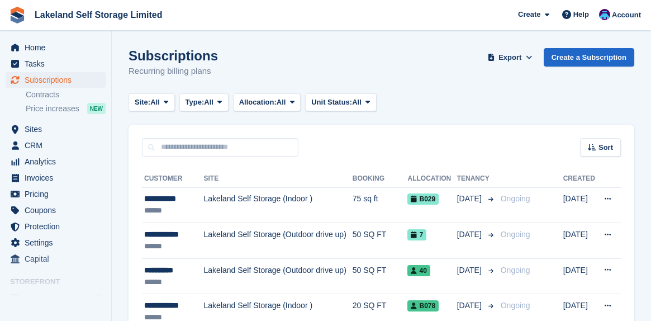 The image size is (651, 321). What do you see at coordinates (58, 210) in the screenshot?
I see `span: Coupons` at bounding box center [58, 210].